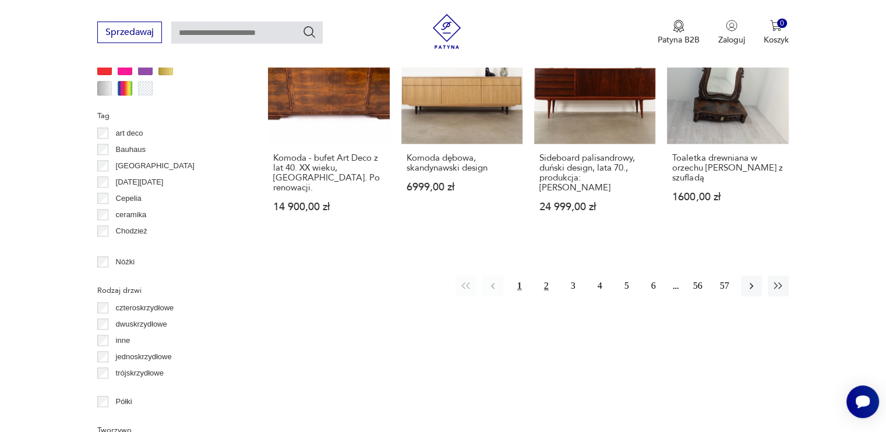 This screenshot has width=886, height=432. I want to click on button: 57, so click(724, 286).